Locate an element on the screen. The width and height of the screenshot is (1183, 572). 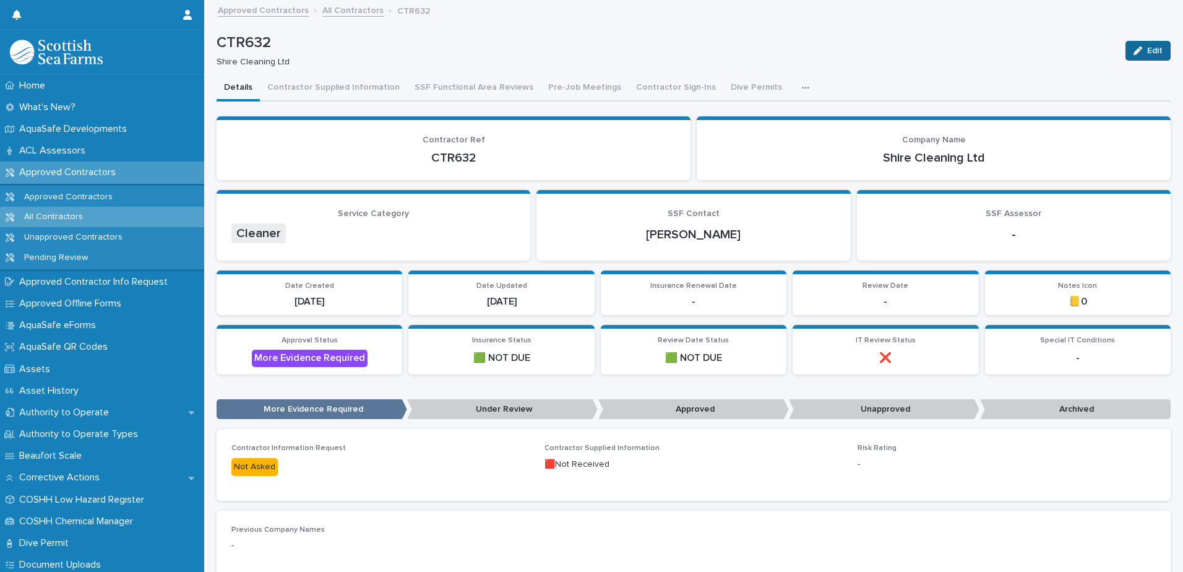
p: Assets is located at coordinates (37, 369).